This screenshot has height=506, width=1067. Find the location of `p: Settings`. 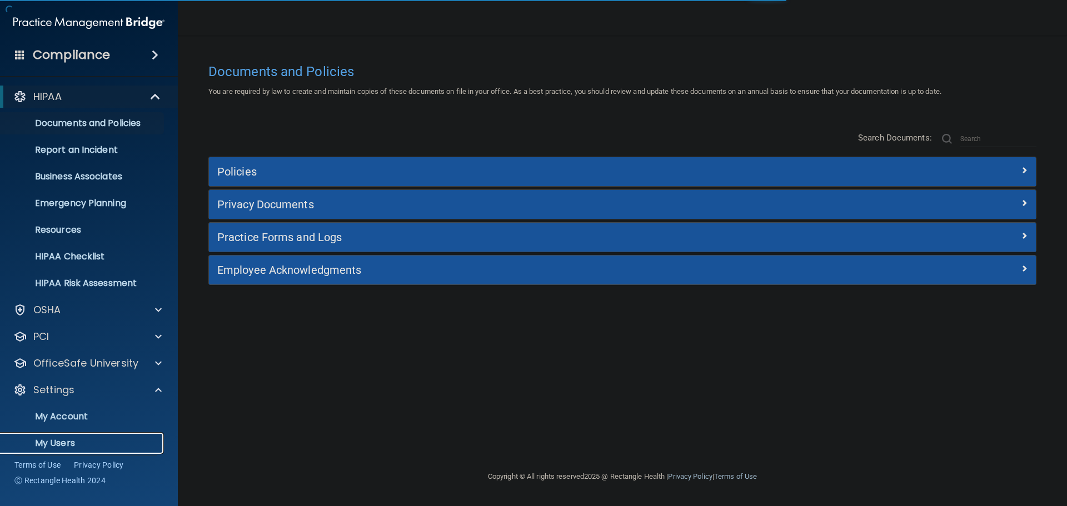

p: Settings is located at coordinates (54, 390).